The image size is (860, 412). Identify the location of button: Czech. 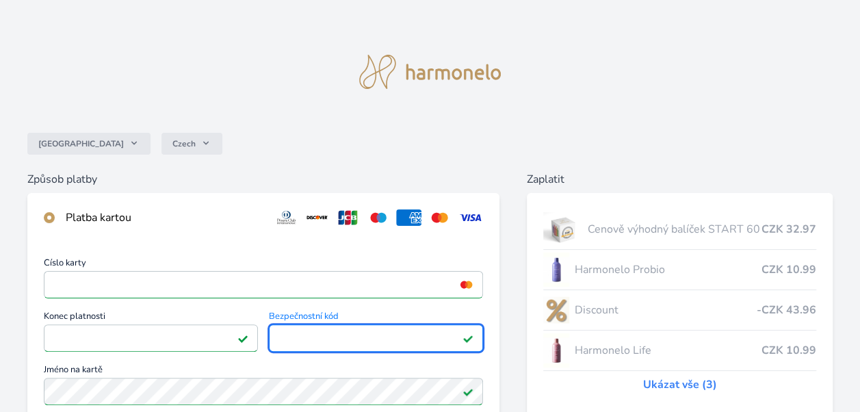
(191, 144).